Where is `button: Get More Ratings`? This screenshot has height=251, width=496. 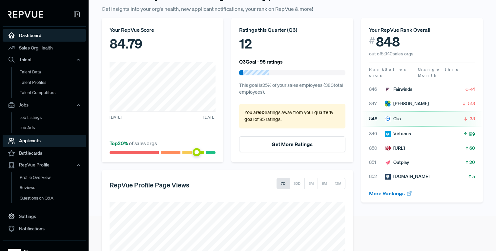
button: Get More Ratings is located at coordinates (292, 144).